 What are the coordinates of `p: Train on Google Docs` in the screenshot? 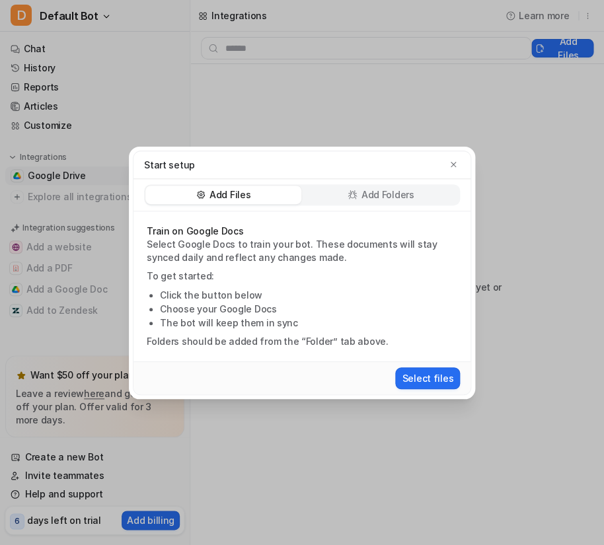 It's located at (302, 231).